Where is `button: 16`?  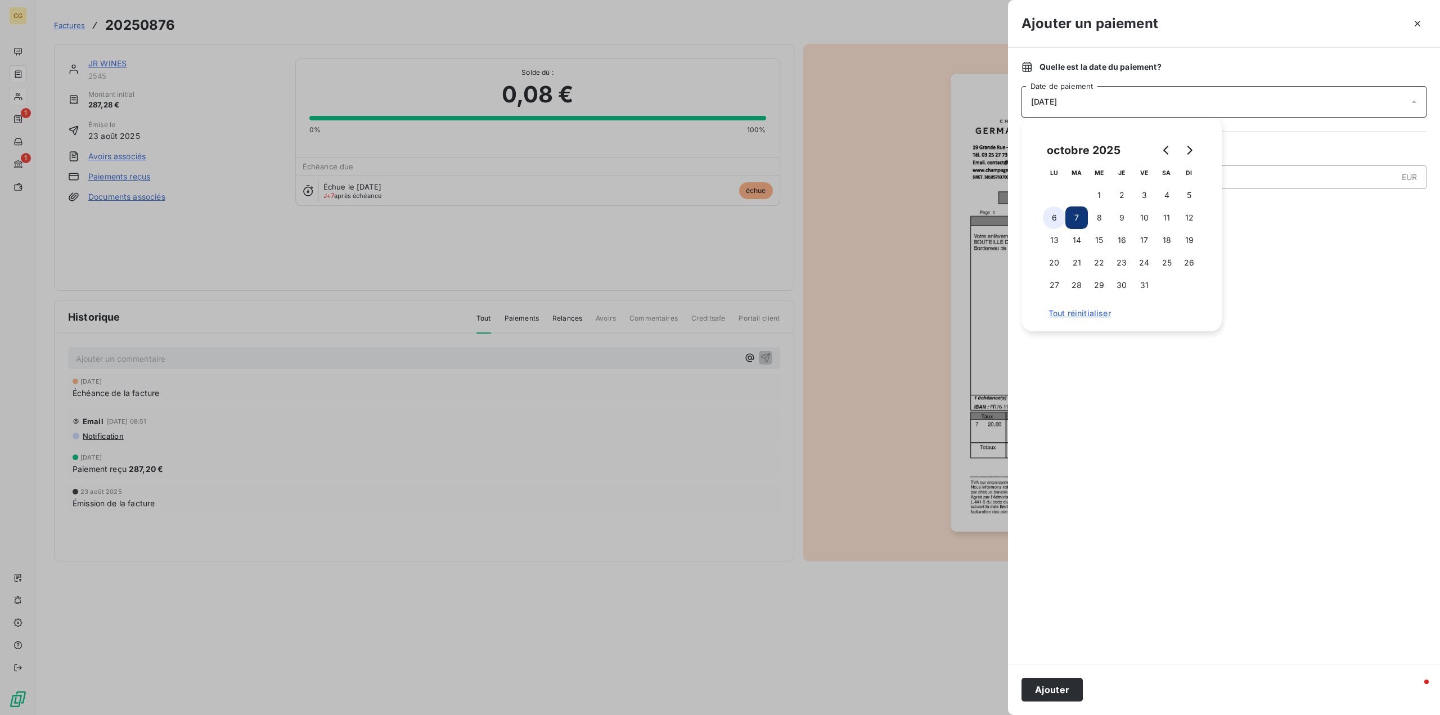 button: 16 is located at coordinates (1122, 240).